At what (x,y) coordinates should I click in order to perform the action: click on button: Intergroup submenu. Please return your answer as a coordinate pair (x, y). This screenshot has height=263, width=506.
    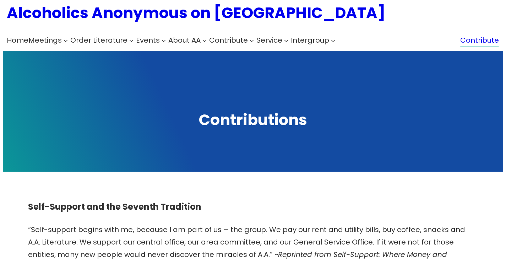
    Looking at the image, I should click on (333, 40).